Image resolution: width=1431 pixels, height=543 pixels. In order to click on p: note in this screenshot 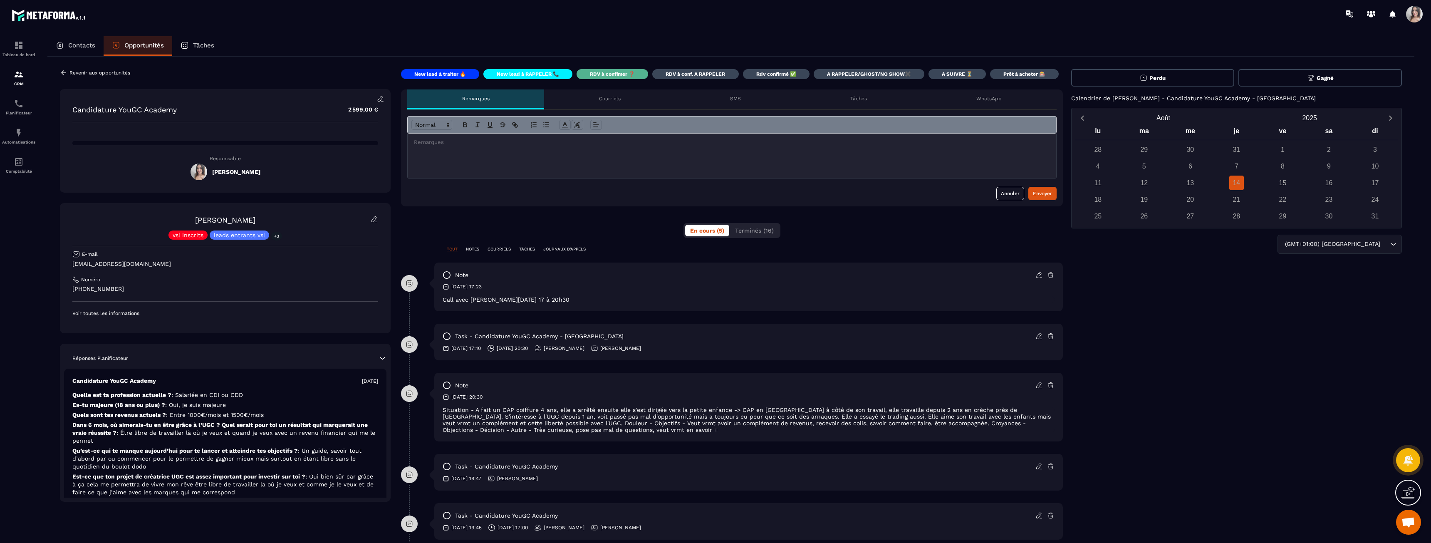, I will do `click(462, 275)`.